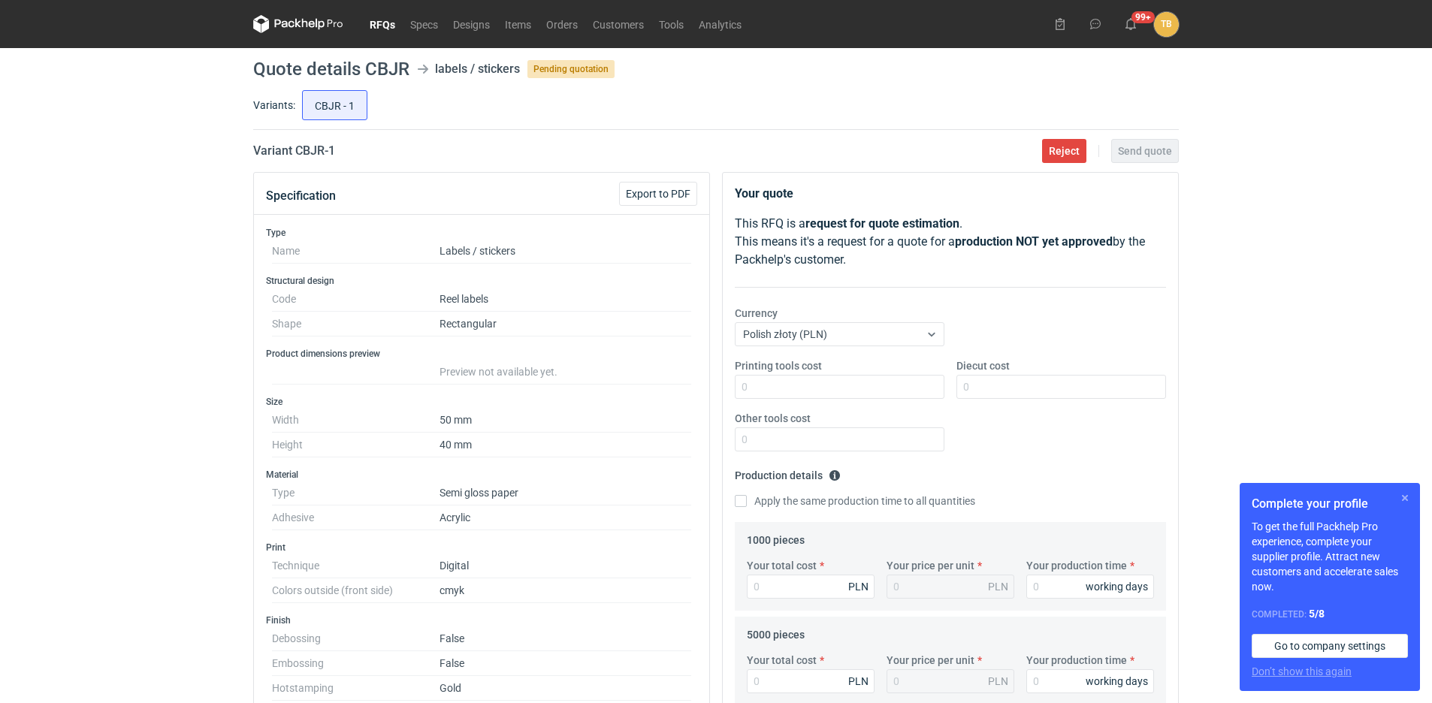 The image size is (1432, 703). Describe the element at coordinates (1317, 614) in the screenshot. I see `strong: 5 / 8` at that location.